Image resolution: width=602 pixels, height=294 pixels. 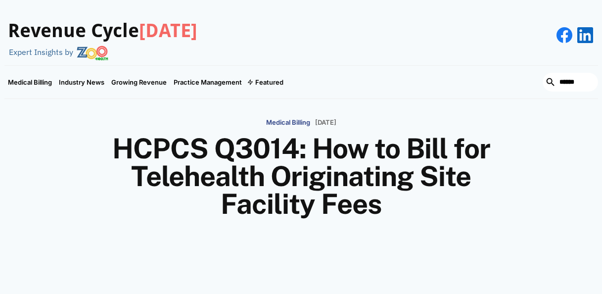 I want to click on h3: Revenue Cycle, so click(x=102, y=31).